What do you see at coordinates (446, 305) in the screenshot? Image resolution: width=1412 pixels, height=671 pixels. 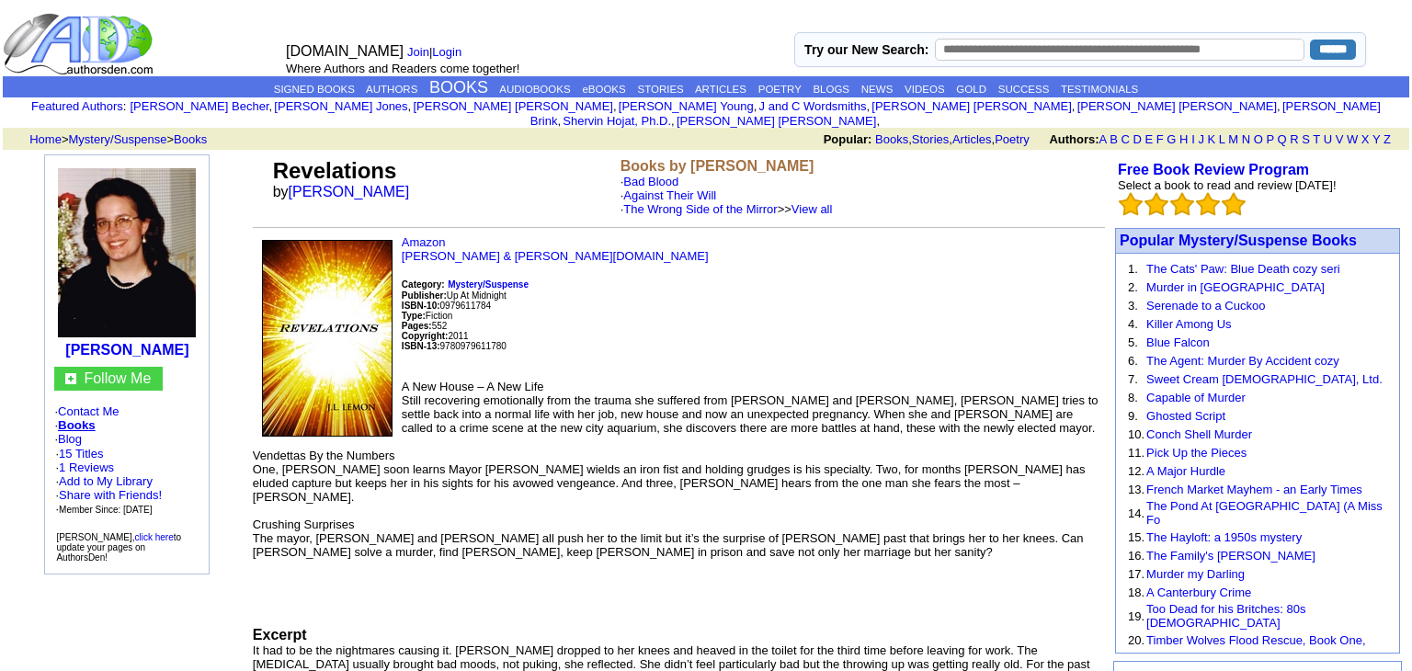 I see `font: 0979611784` at bounding box center [446, 305].